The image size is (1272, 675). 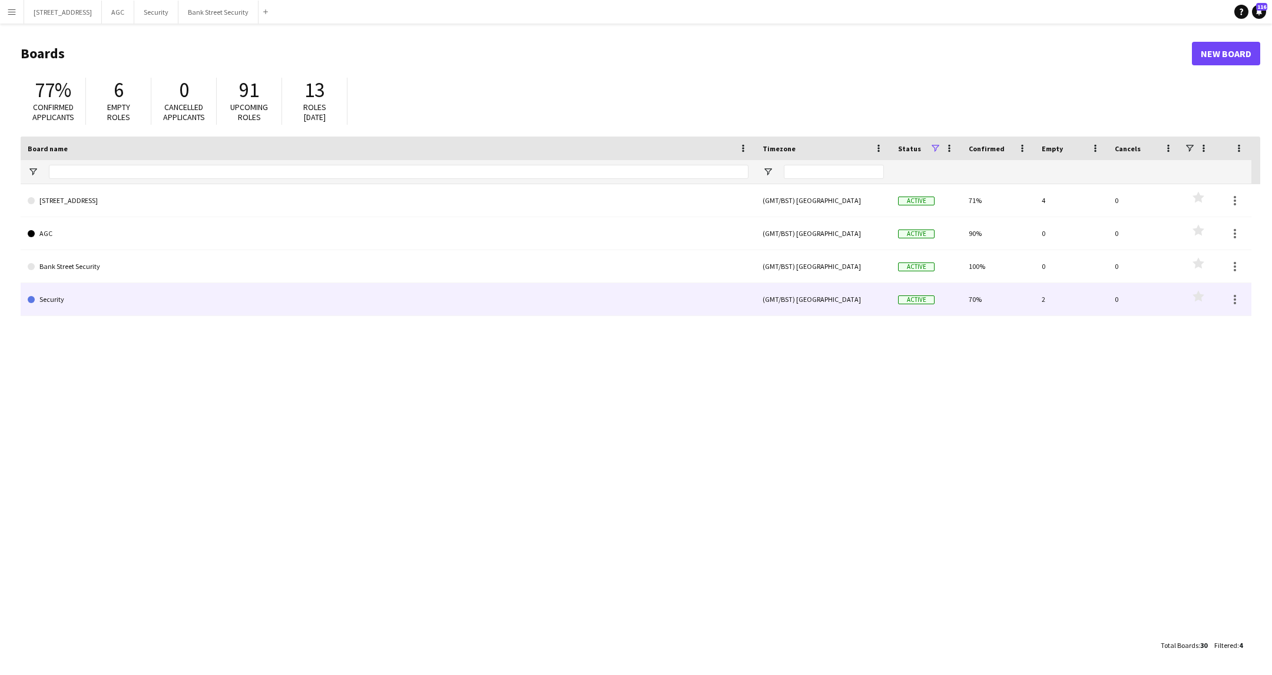 What do you see at coordinates (909, 148) in the screenshot?
I see `span: Status` at bounding box center [909, 148].